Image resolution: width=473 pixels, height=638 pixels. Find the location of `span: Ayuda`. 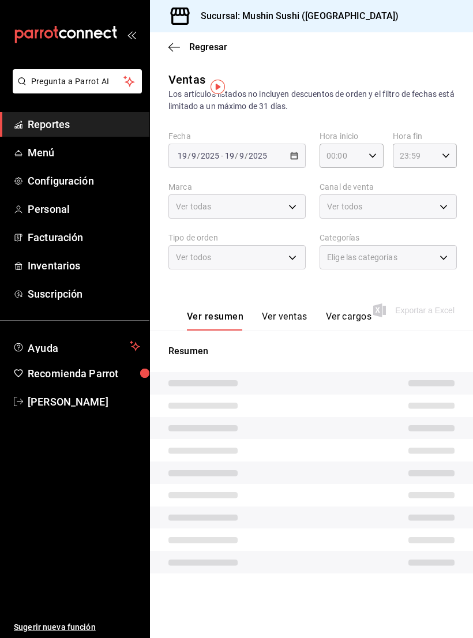

span: Ayuda is located at coordinates (76, 346).